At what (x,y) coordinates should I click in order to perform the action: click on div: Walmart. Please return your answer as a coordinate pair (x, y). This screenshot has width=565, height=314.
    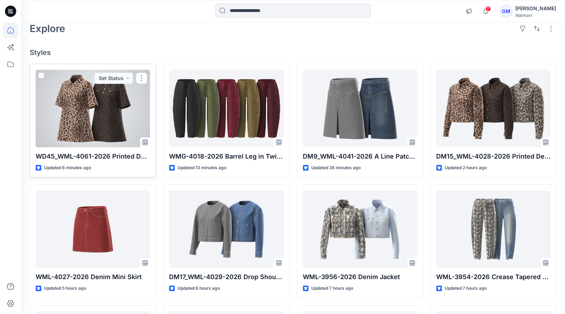
    Looking at the image, I should click on (536, 15).